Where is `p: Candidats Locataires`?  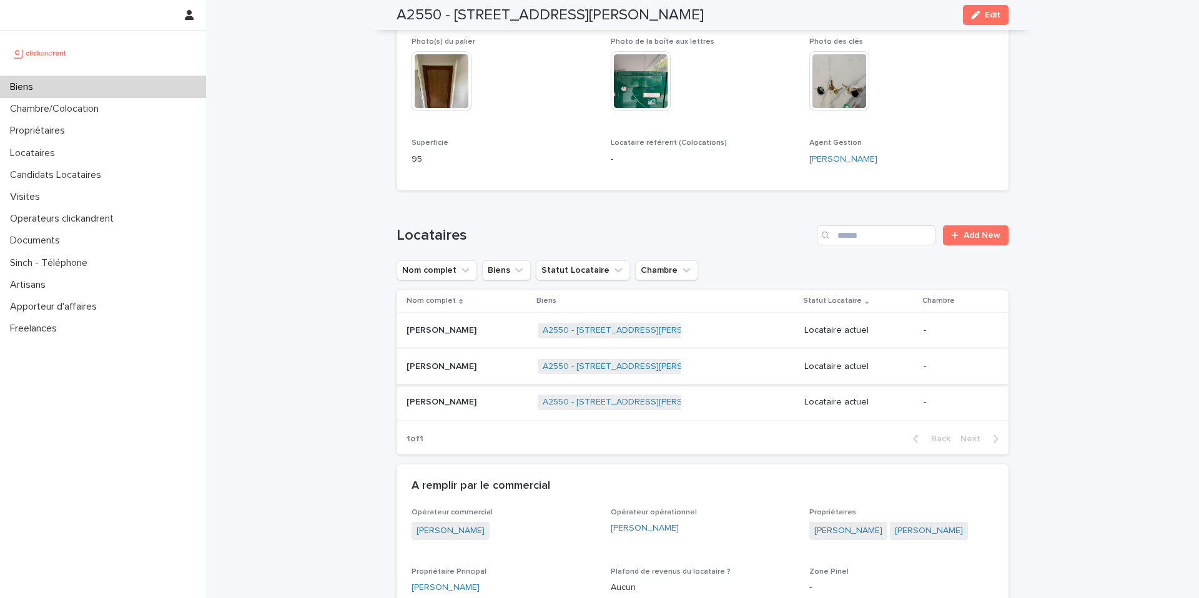 p: Candidats Locataires is located at coordinates (58, 175).